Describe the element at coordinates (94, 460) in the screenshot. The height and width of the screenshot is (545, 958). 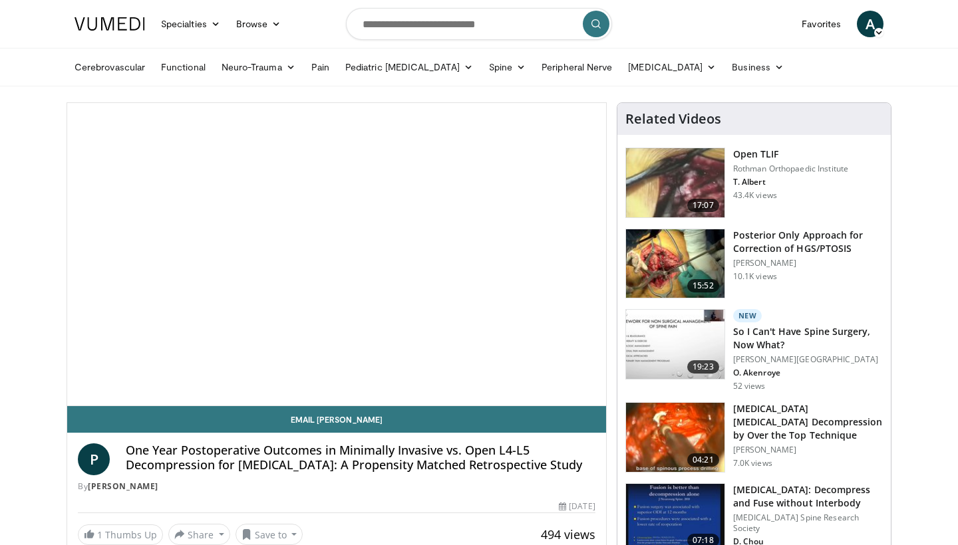
I see `span: P` at that location.